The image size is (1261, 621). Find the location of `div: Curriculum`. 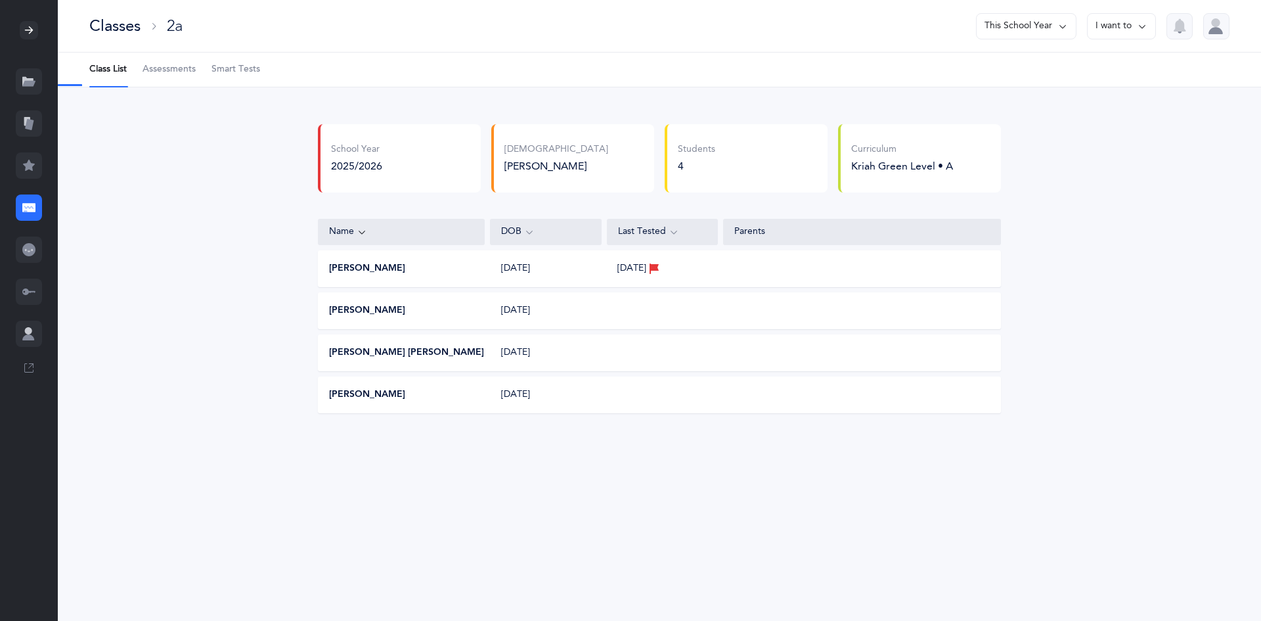

div: Curriculum is located at coordinates (902, 150).